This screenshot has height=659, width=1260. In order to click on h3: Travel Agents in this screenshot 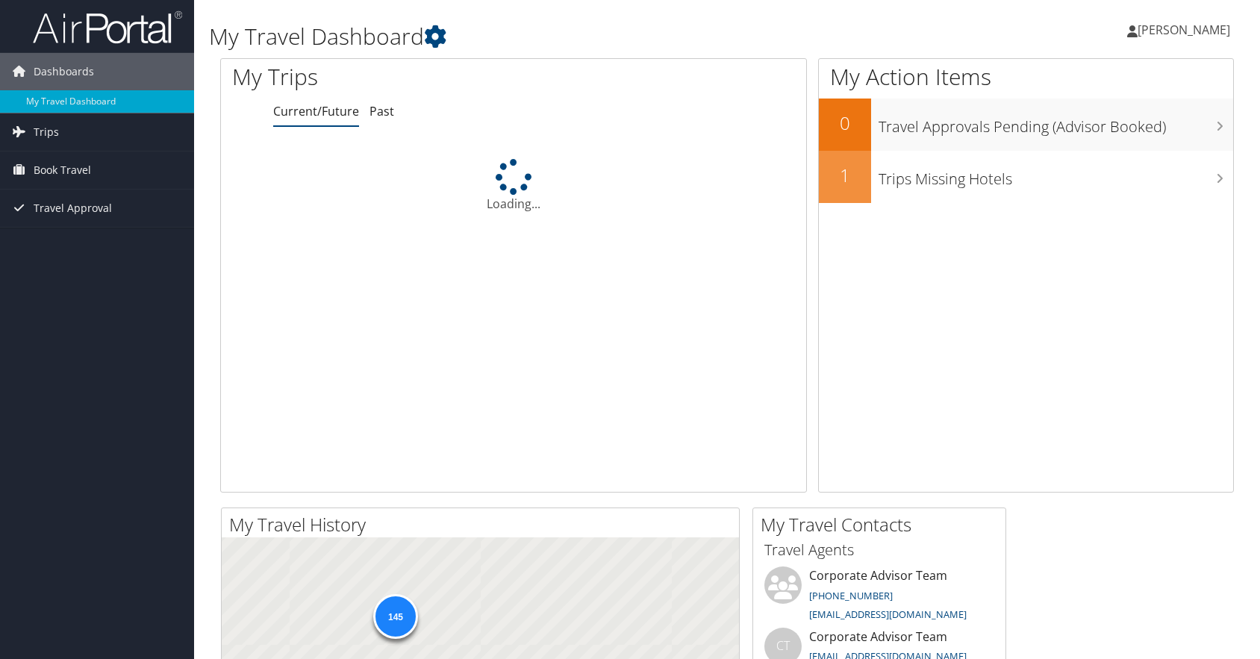, I will do `click(880, 550)`.